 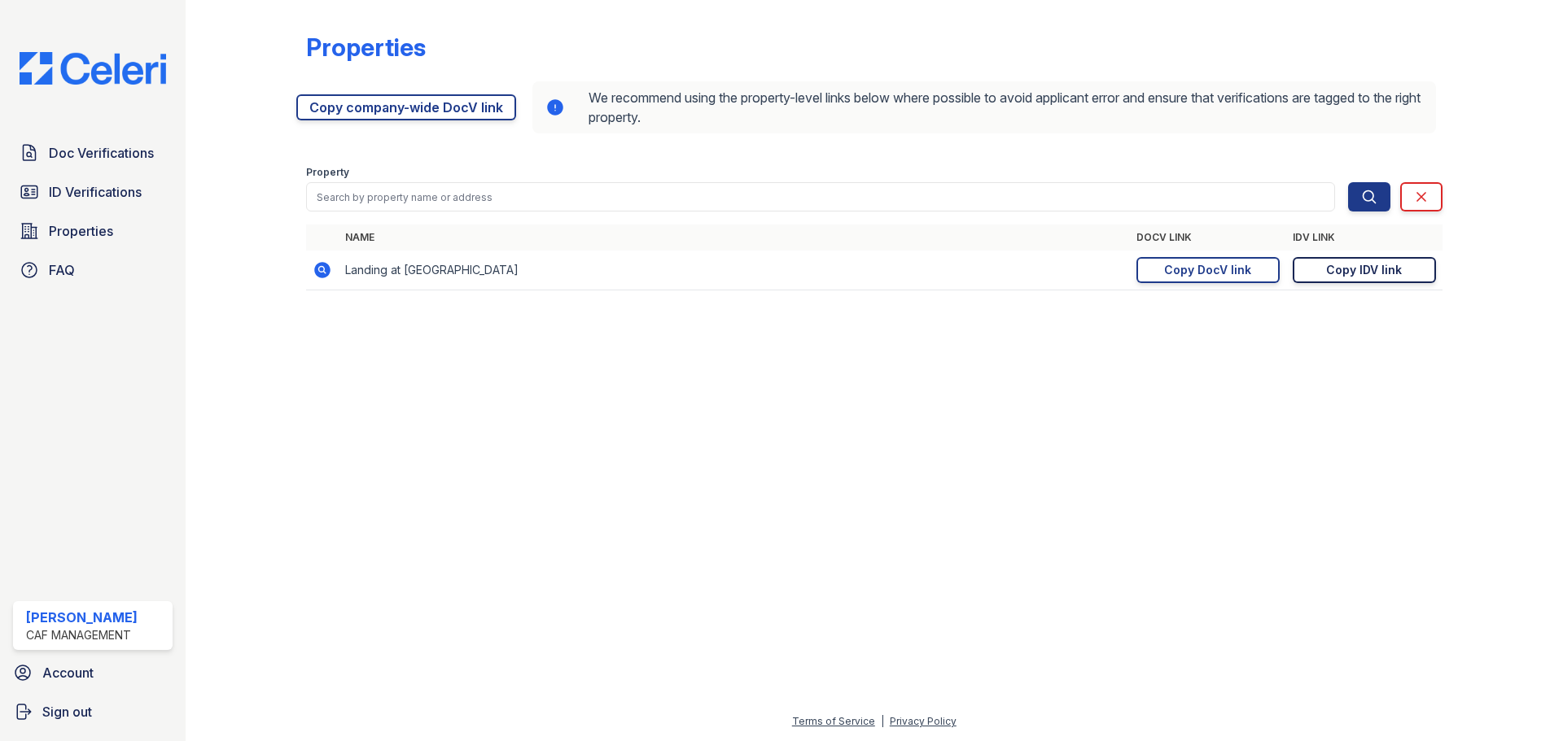 What do you see at coordinates (820, 197) in the screenshot?
I see `input: Search by property name or address` at bounding box center [820, 197].